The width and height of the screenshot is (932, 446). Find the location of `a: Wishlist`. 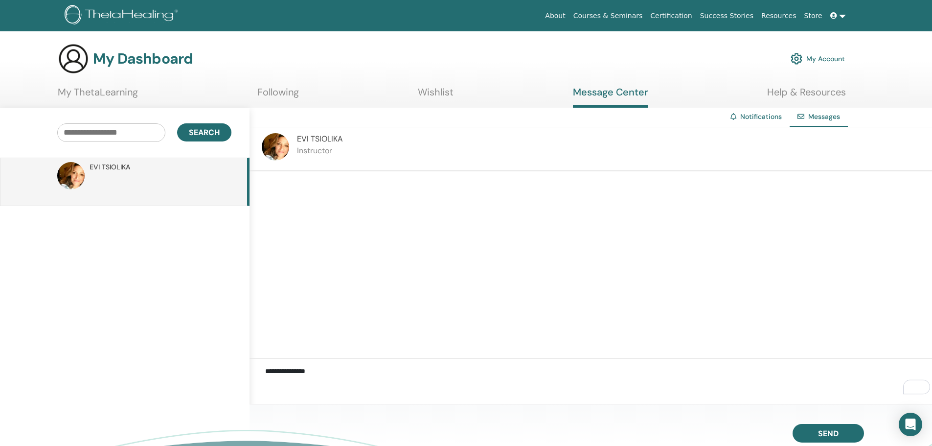

a: Wishlist is located at coordinates (435, 95).